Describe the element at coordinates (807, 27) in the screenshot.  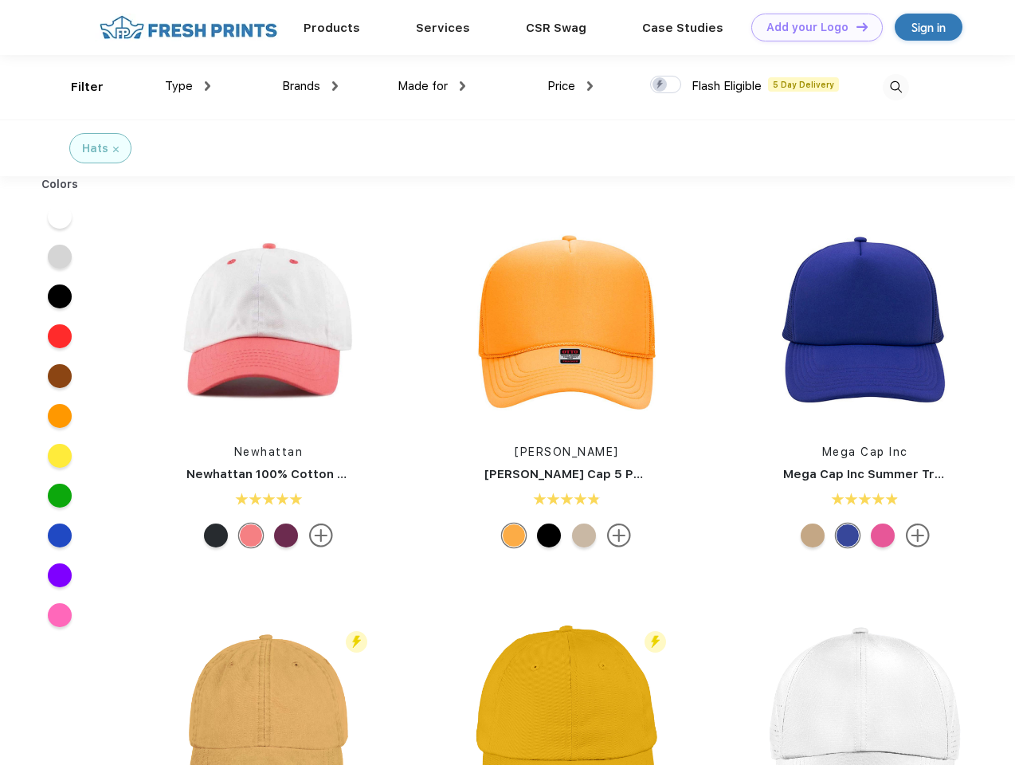
I see `div: Add your Logo` at that location.